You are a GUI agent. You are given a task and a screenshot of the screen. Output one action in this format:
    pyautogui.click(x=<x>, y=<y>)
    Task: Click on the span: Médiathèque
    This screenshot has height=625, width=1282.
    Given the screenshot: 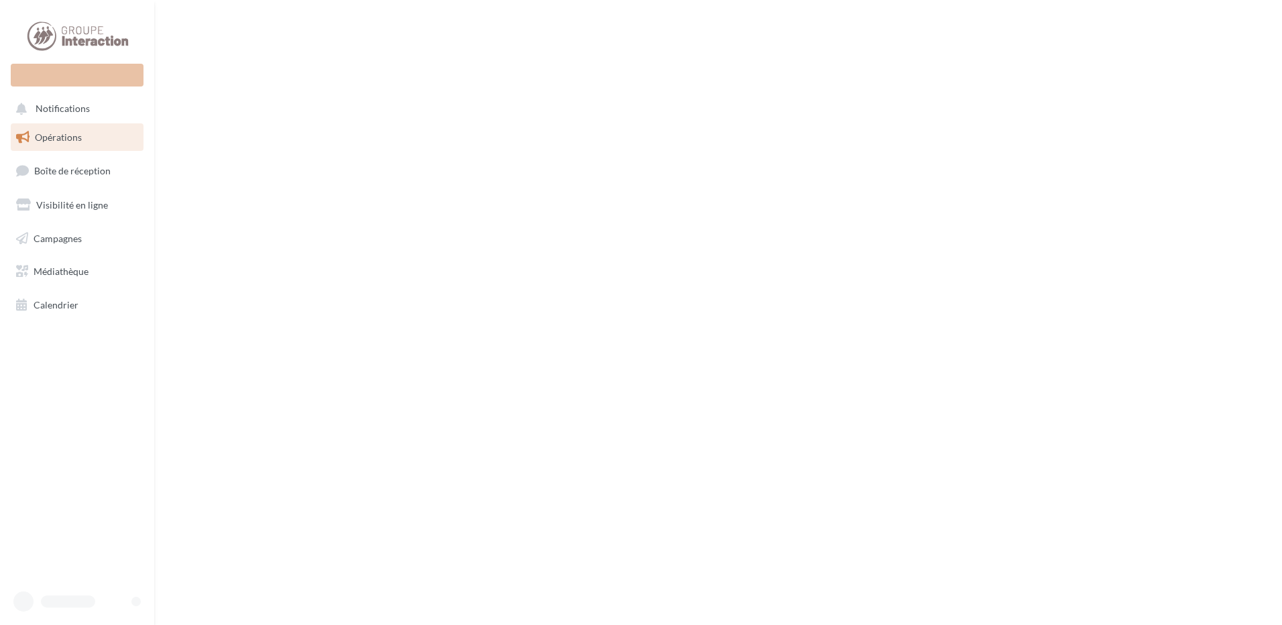 What is the action you would take?
    pyautogui.click(x=61, y=271)
    